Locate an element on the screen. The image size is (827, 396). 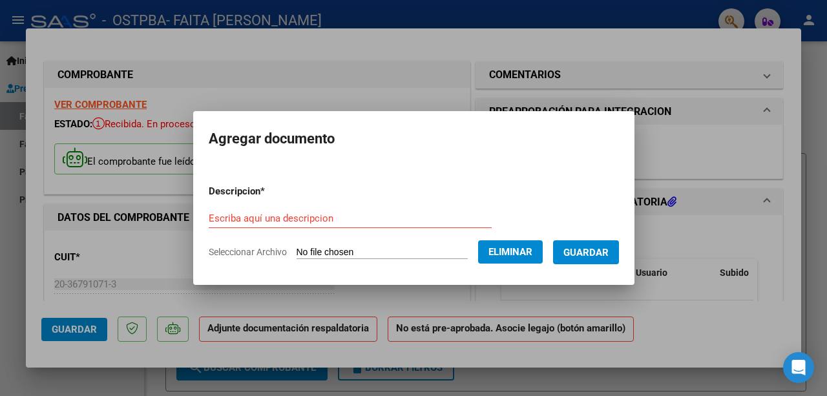
button: Eliminar is located at coordinates (511, 252).